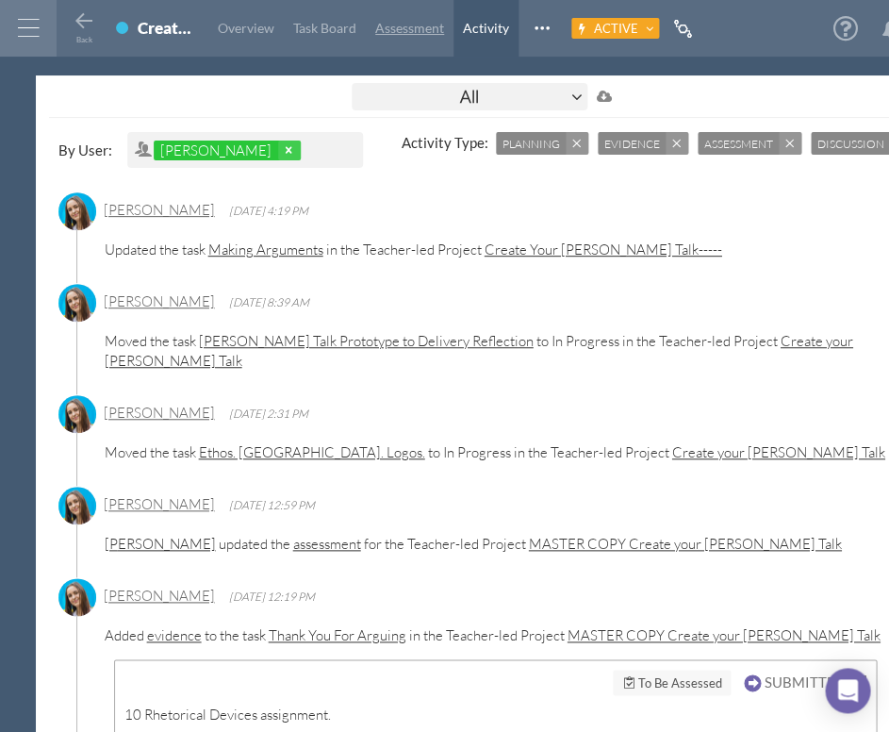  Describe the element at coordinates (174, 635) in the screenshot. I see `a: evidence` at that location.